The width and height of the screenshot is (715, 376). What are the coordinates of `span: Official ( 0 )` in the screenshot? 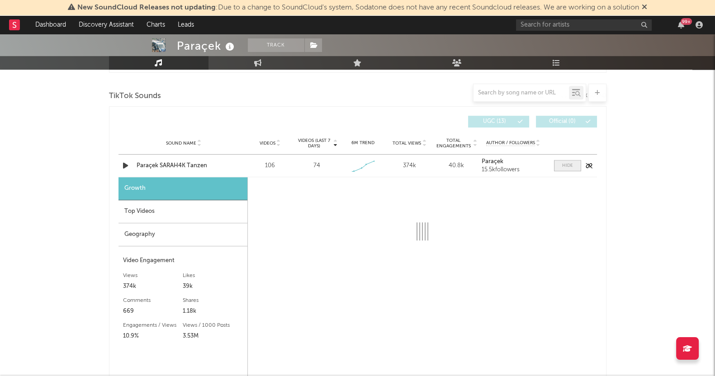 It's located at (562, 122).